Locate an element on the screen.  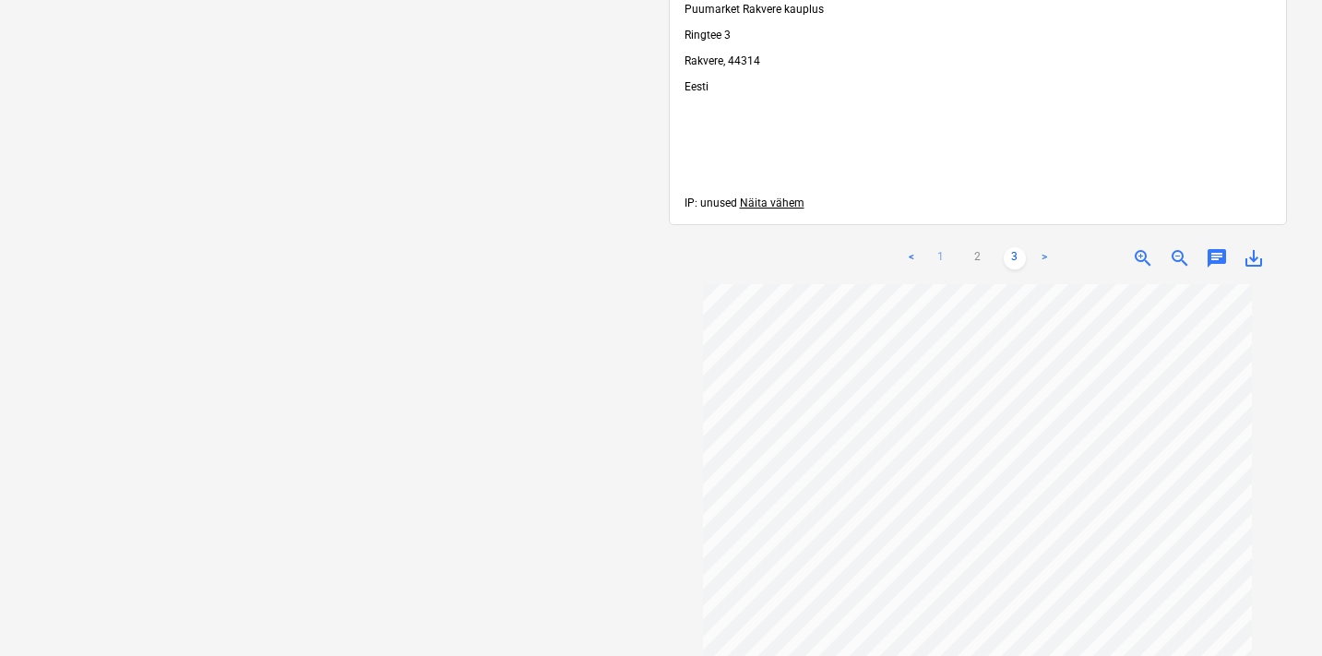
span: Eesti is located at coordinates (697, 87).